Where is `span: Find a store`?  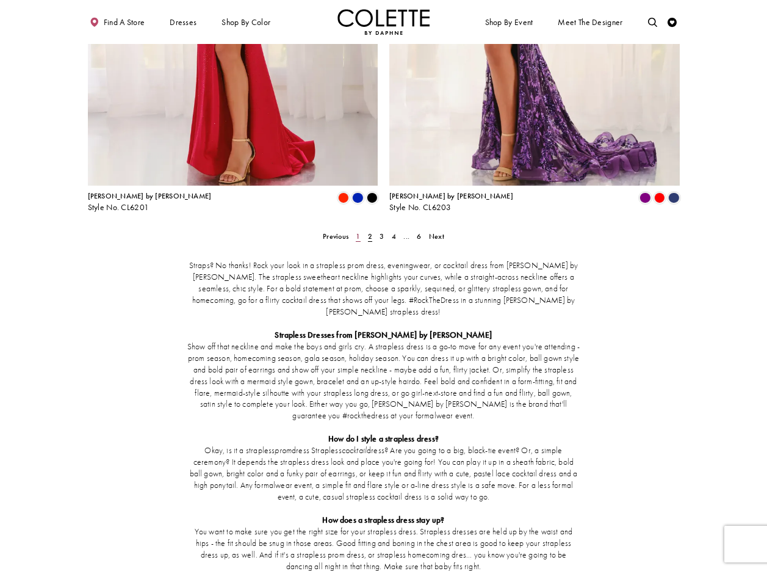 span: Find a store is located at coordinates (125, 22).